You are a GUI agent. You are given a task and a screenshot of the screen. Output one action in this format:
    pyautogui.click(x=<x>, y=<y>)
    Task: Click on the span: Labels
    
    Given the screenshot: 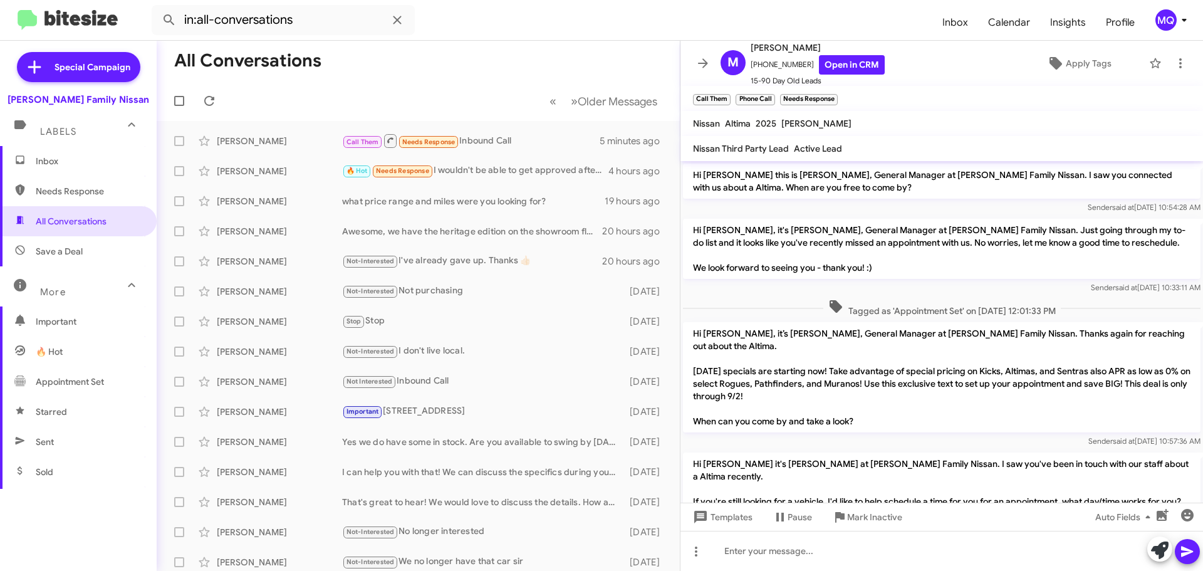 What is the action you would take?
    pyautogui.click(x=58, y=132)
    